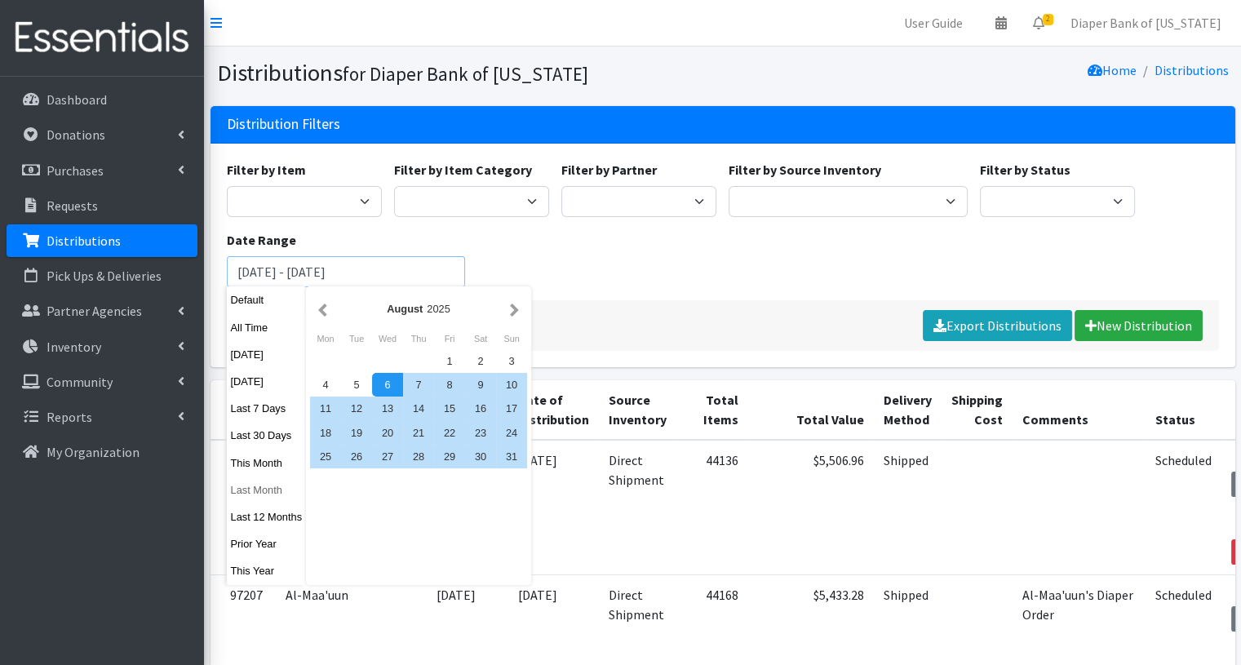 The width and height of the screenshot is (1241, 665). Describe the element at coordinates (712, 508) in the screenshot. I see `td: 44136` at that location.